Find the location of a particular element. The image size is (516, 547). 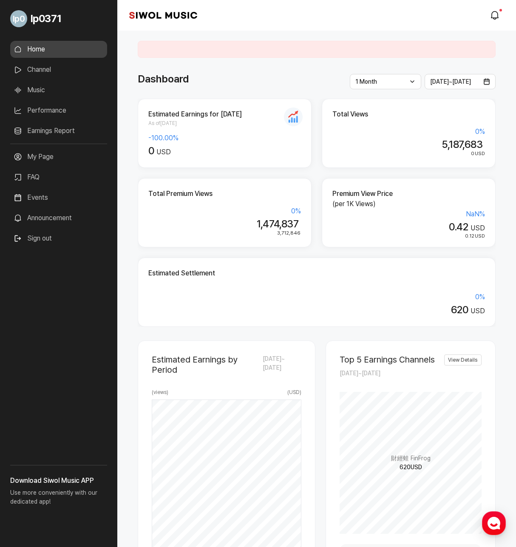

span: Settings is located at coordinates (136, 286).